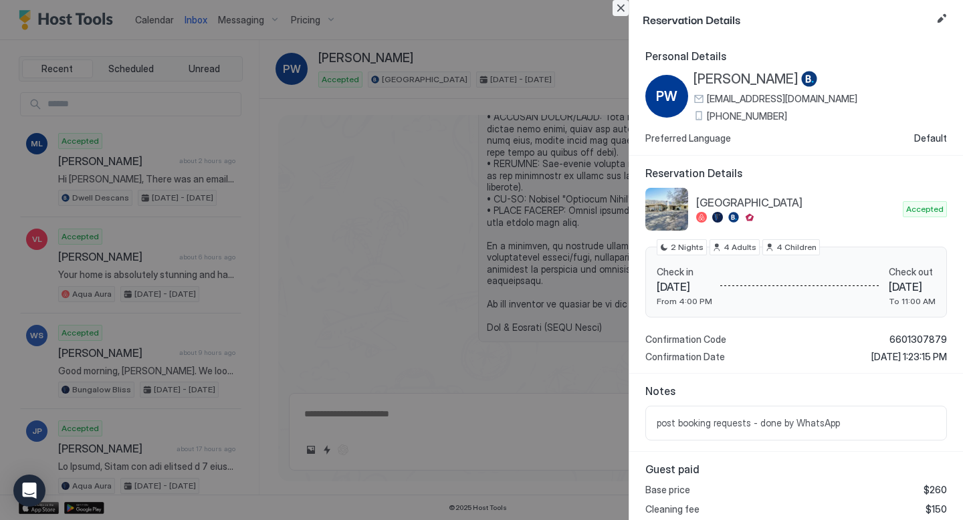 The width and height of the screenshot is (963, 520). Describe the element at coordinates (796, 469) in the screenshot. I see `span: Guest paid` at that location.